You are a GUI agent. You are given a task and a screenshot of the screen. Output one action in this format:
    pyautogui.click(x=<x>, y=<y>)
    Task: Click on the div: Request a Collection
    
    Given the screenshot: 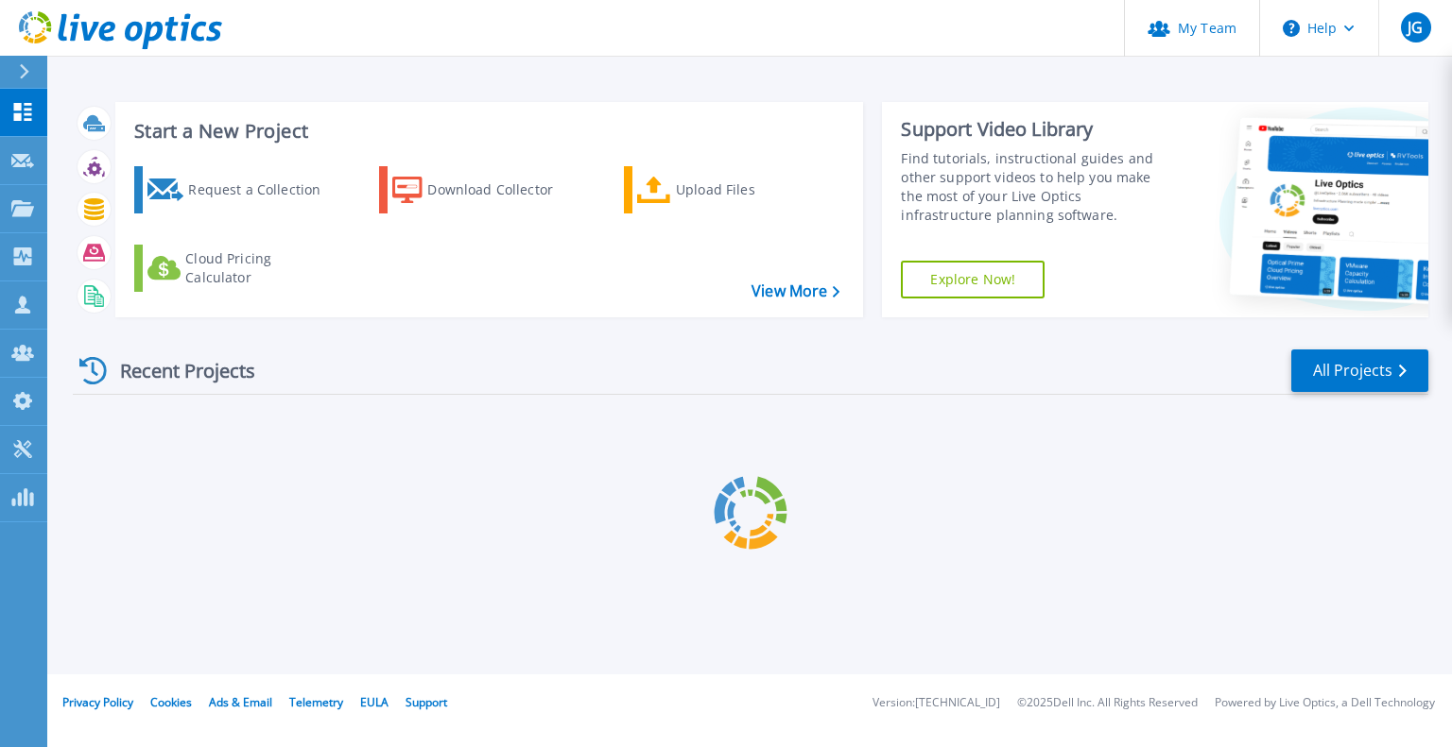 What is the action you would take?
    pyautogui.click(x=264, y=190)
    